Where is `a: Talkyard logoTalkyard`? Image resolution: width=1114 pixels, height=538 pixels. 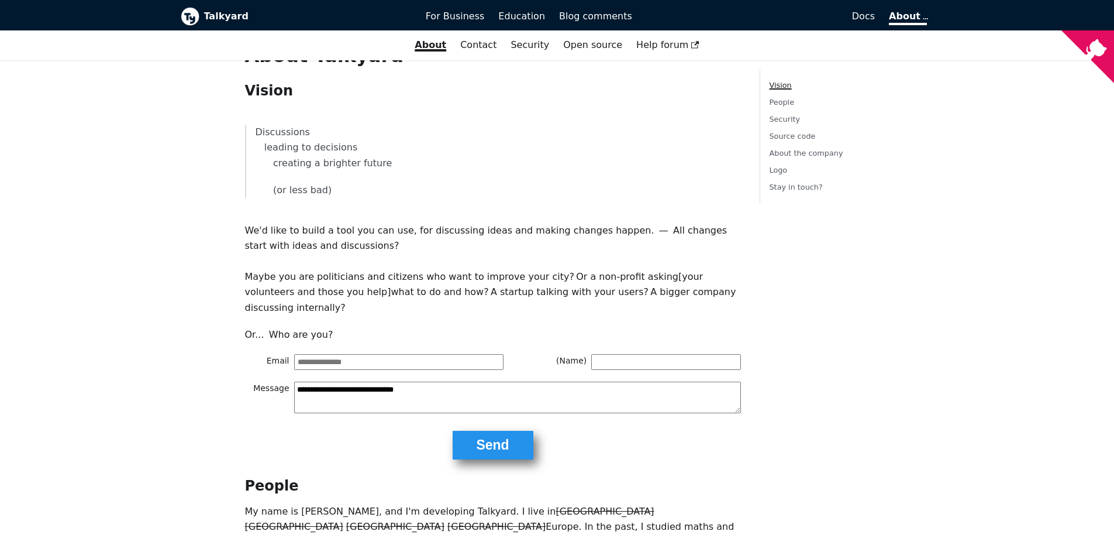
a: Talkyard logoTalkyard is located at coordinates (295, 16).